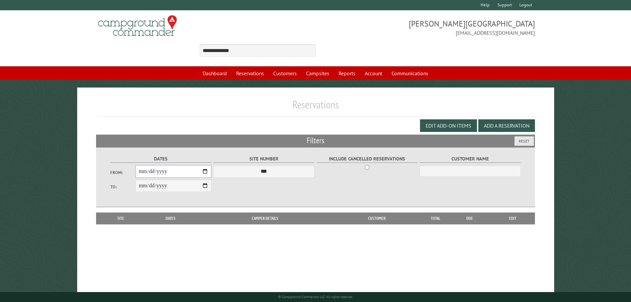 The height and width of the screenshot is (302, 631). I want to click on a: Account, so click(373, 73).